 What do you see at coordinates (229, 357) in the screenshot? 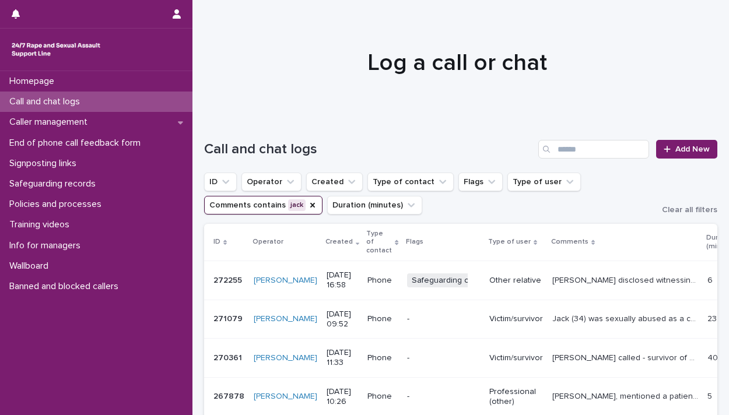
I see `p: 270361` at bounding box center [229, 357].